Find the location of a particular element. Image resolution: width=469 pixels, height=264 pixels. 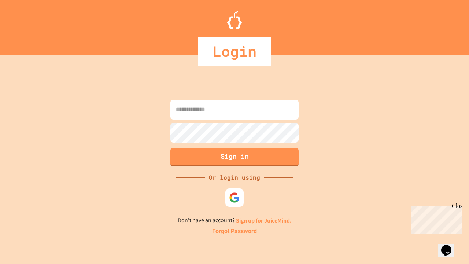

a: Forgot Password is located at coordinates (234, 231).